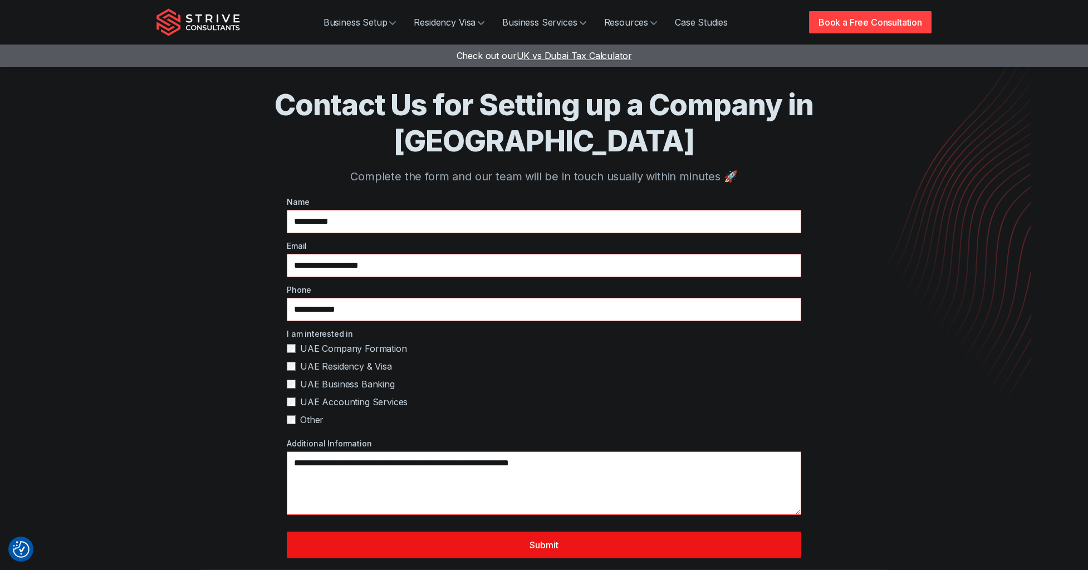  What do you see at coordinates (544, 545) in the screenshot?
I see `button: Submit` at bounding box center [544, 545].